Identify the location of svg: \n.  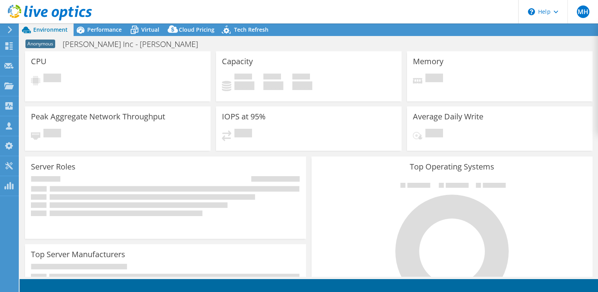
(531, 12).